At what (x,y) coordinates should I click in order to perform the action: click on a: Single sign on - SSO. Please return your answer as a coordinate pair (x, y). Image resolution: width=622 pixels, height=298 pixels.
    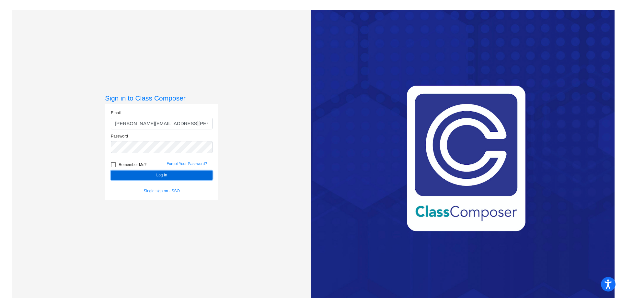
    Looking at the image, I should click on (162, 191).